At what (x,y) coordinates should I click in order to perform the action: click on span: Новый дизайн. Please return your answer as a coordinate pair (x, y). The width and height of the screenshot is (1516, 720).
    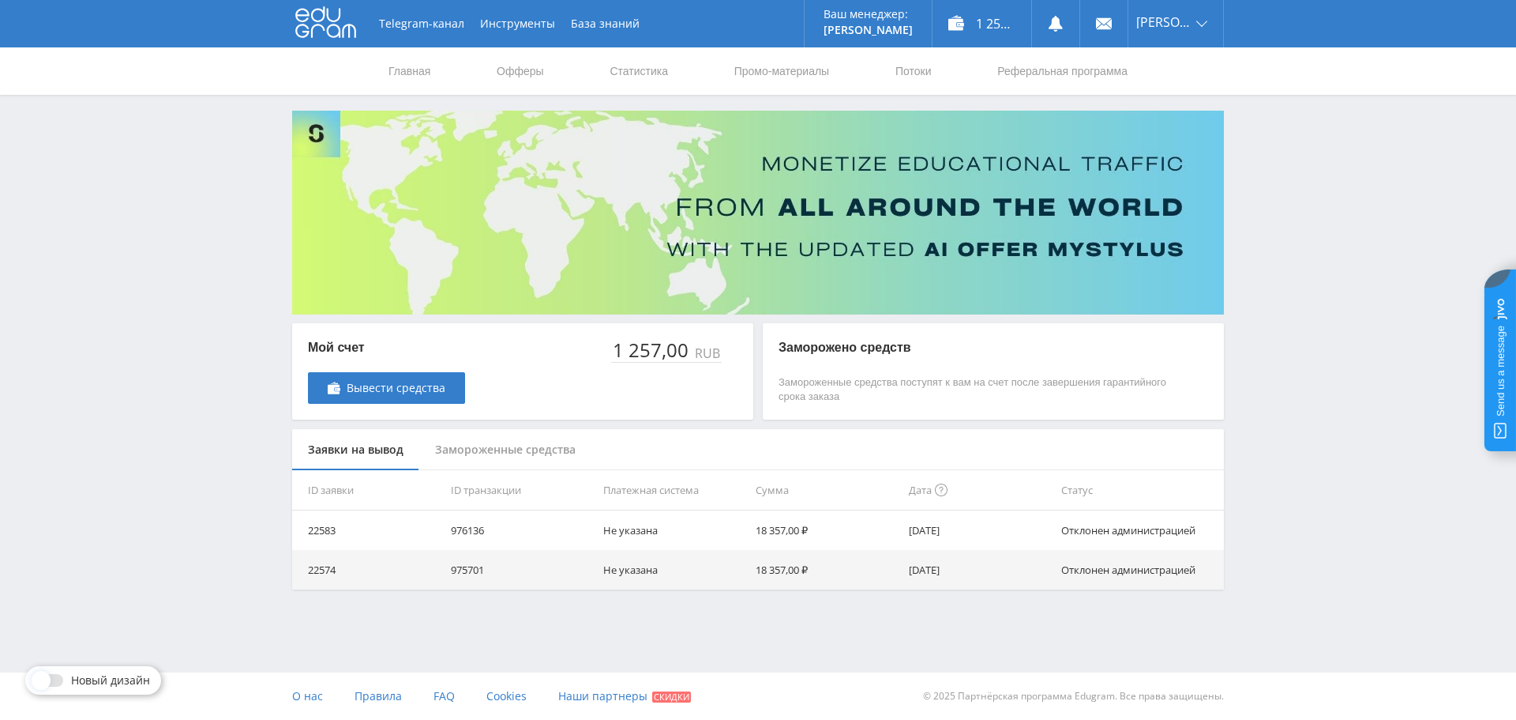
    Looking at the image, I should click on (111, 680).